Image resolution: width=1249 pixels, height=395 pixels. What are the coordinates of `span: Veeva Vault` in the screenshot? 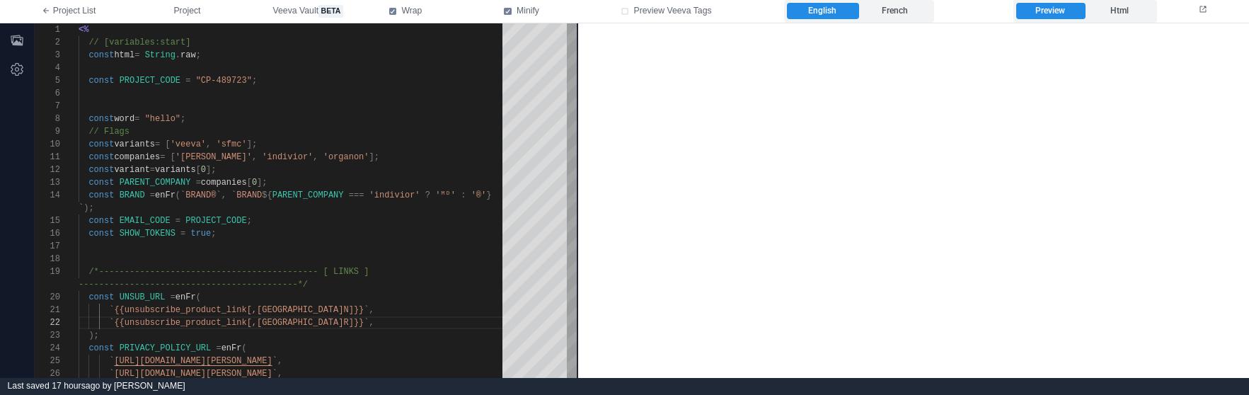 It's located at (308, 11).